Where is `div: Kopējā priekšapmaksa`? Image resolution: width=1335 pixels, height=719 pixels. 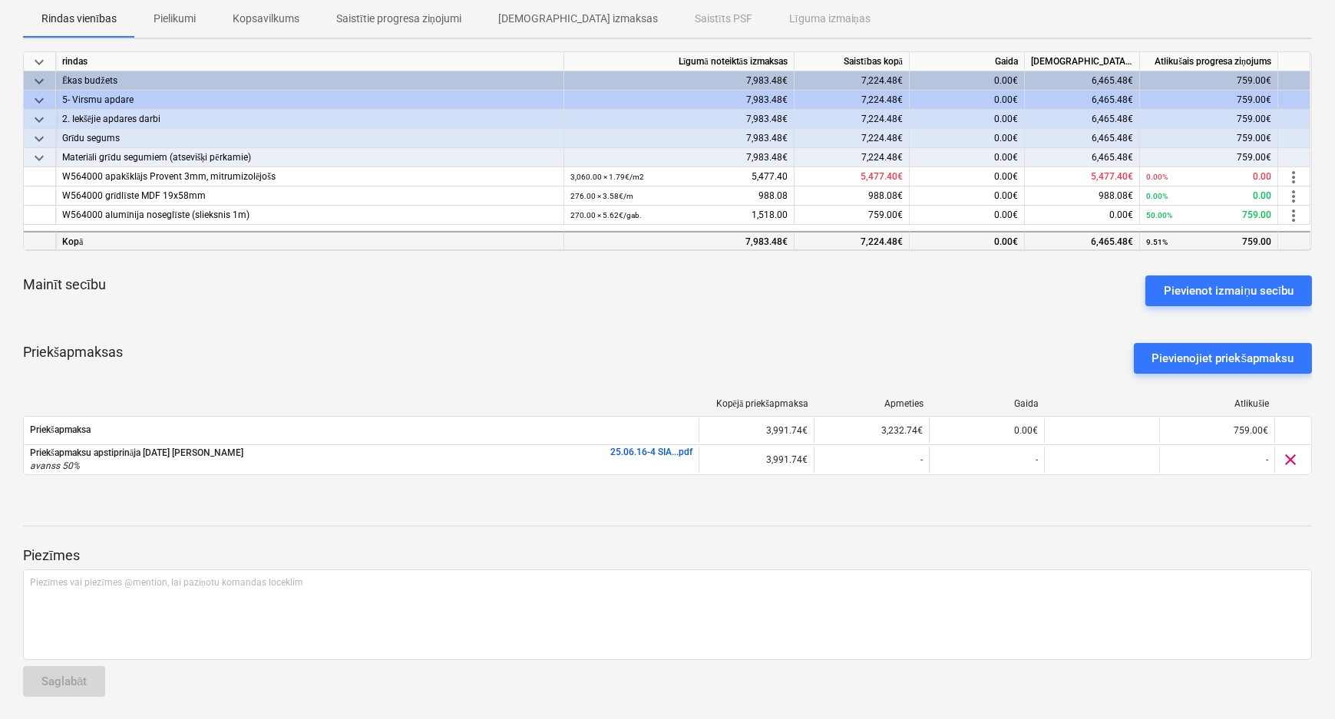
div: Kopējā priekšapmaksa is located at coordinates (757, 404).